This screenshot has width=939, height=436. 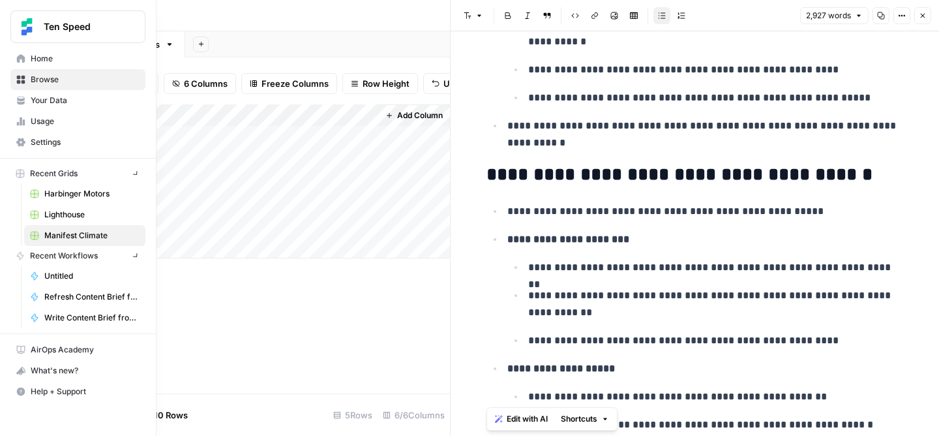 What do you see at coordinates (92, 235) in the screenshot?
I see `span: Manifest Climate` at bounding box center [92, 235].